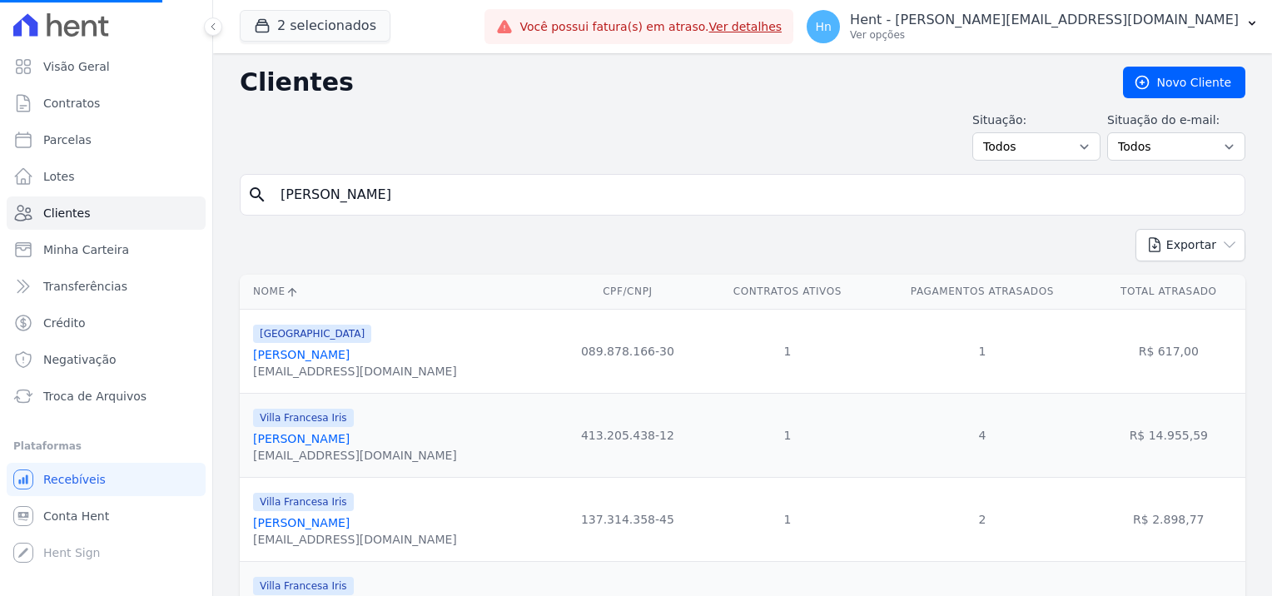 The image size is (1272, 596). What do you see at coordinates (95, 396) in the screenshot?
I see `span: Troca de Arquivos` at bounding box center [95, 396].